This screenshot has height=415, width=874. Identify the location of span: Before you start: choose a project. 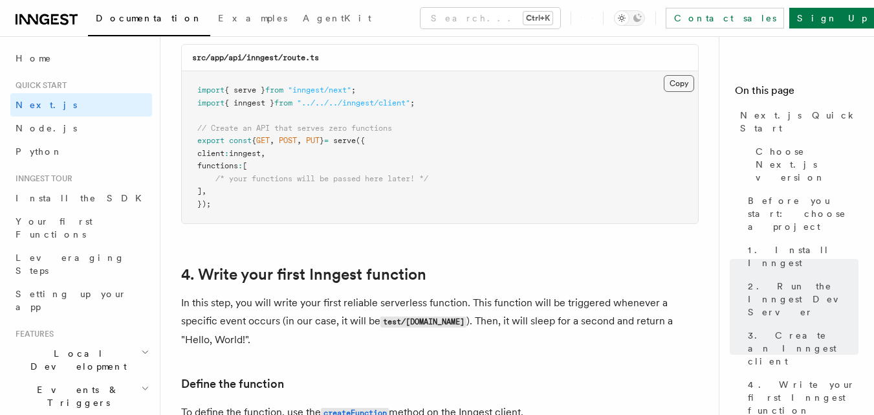
(803, 213).